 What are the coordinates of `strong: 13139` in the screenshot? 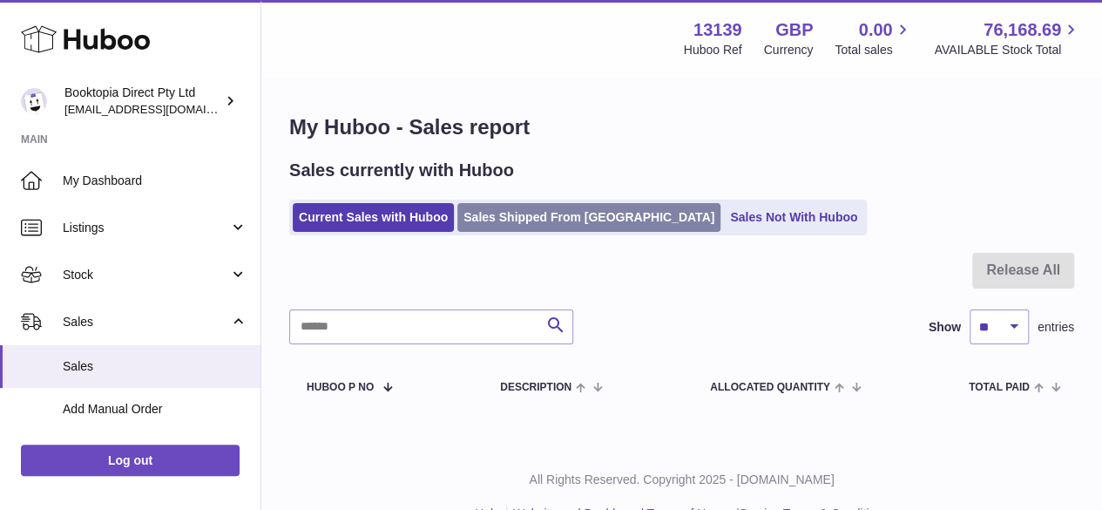 It's located at (718, 30).